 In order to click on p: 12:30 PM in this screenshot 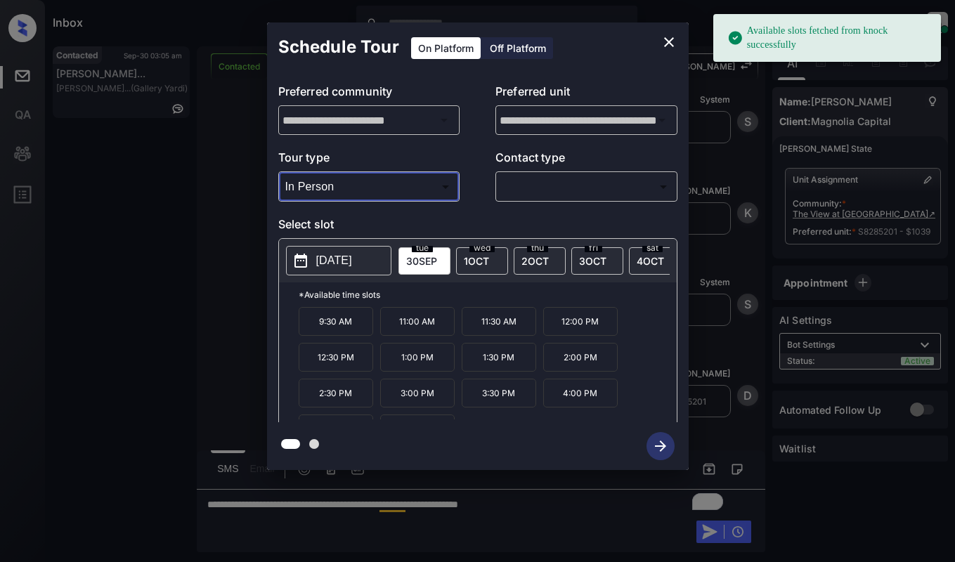, I will do `click(336, 357)`.